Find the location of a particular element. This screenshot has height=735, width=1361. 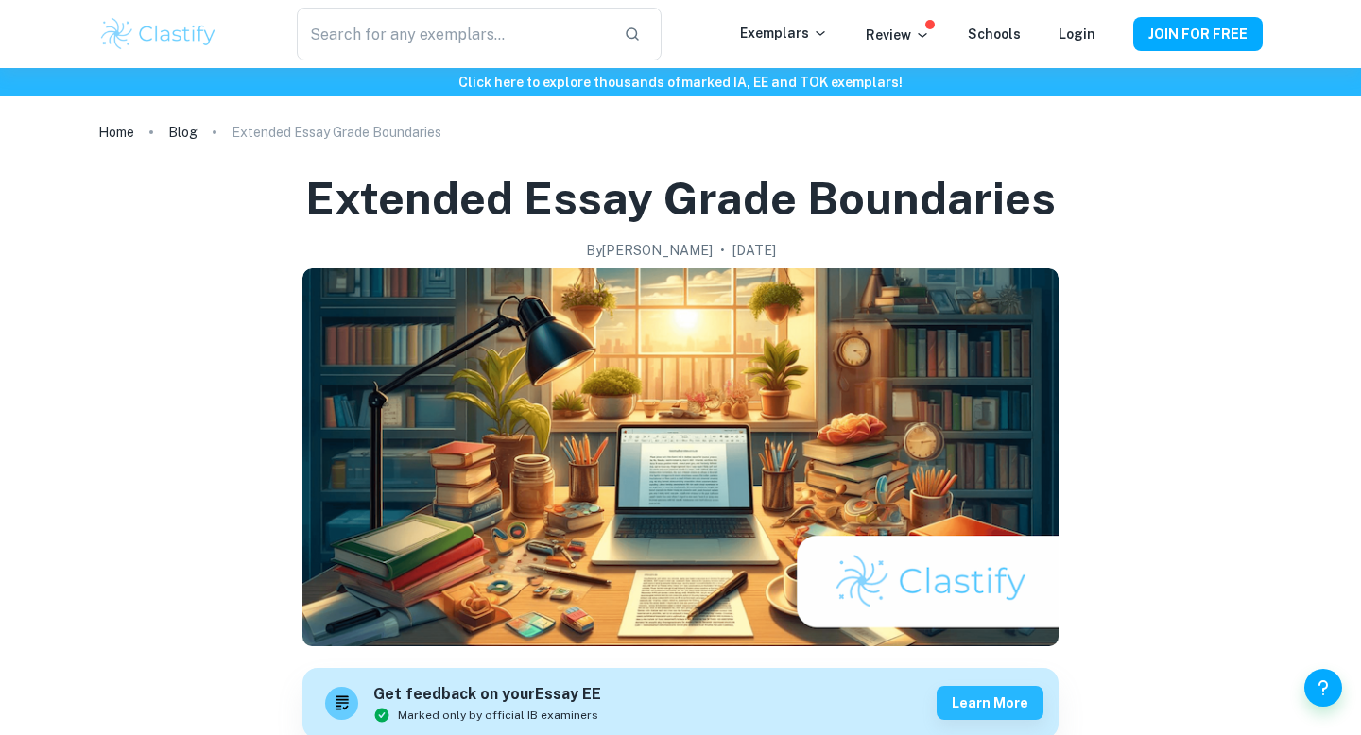

img: Extended Essay Grade Boundaries cover image is located at coordinates (681, 458).